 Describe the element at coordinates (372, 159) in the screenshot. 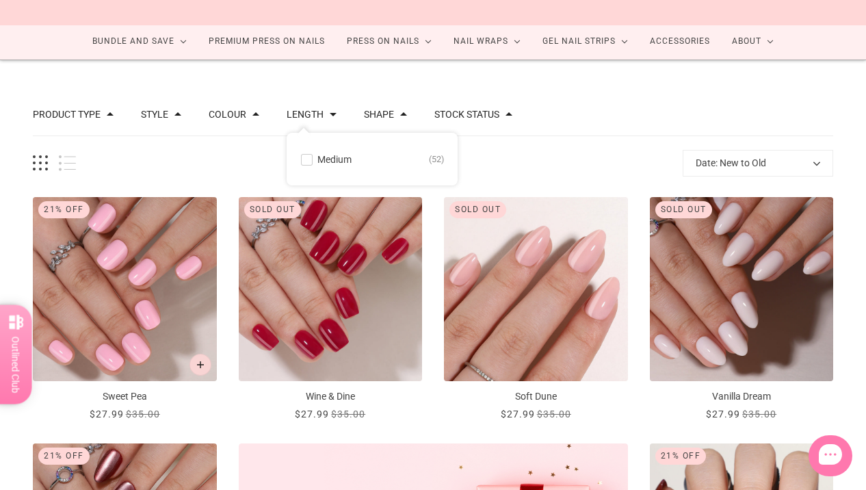

I see `button: Medium 52` at that location.